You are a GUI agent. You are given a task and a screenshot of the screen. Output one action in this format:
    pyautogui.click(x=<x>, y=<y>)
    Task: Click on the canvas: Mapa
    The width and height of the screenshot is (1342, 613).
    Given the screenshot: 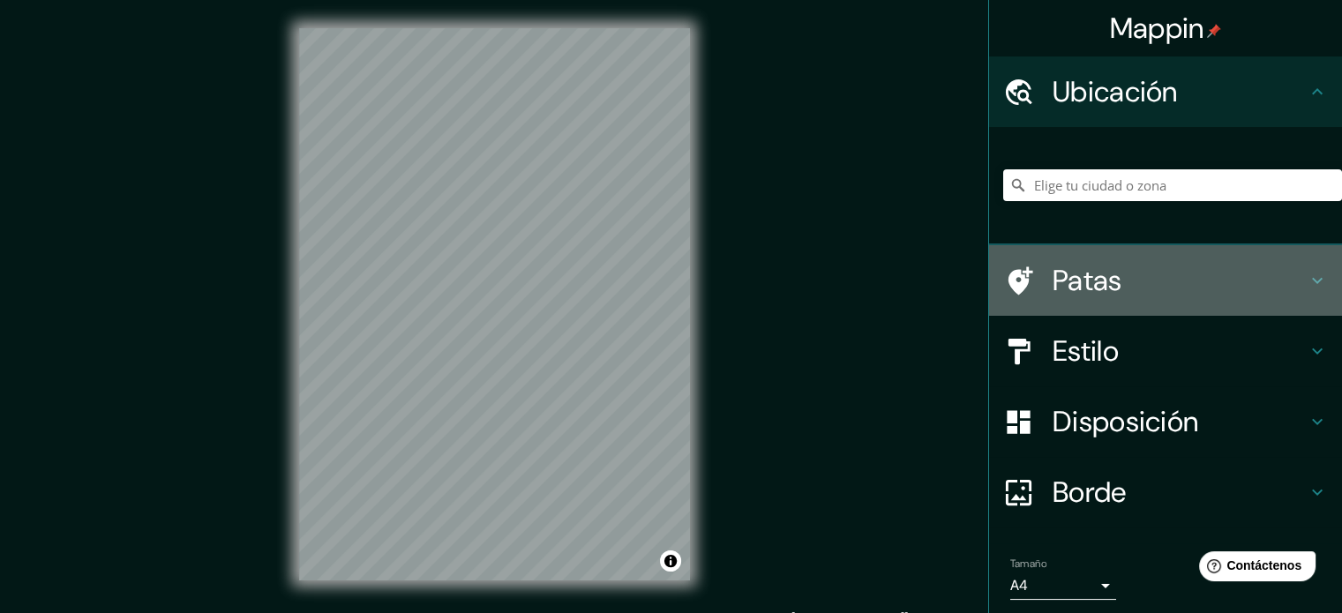 What is the action you would take?
    pyautogui.click(x=494, y=304)
    